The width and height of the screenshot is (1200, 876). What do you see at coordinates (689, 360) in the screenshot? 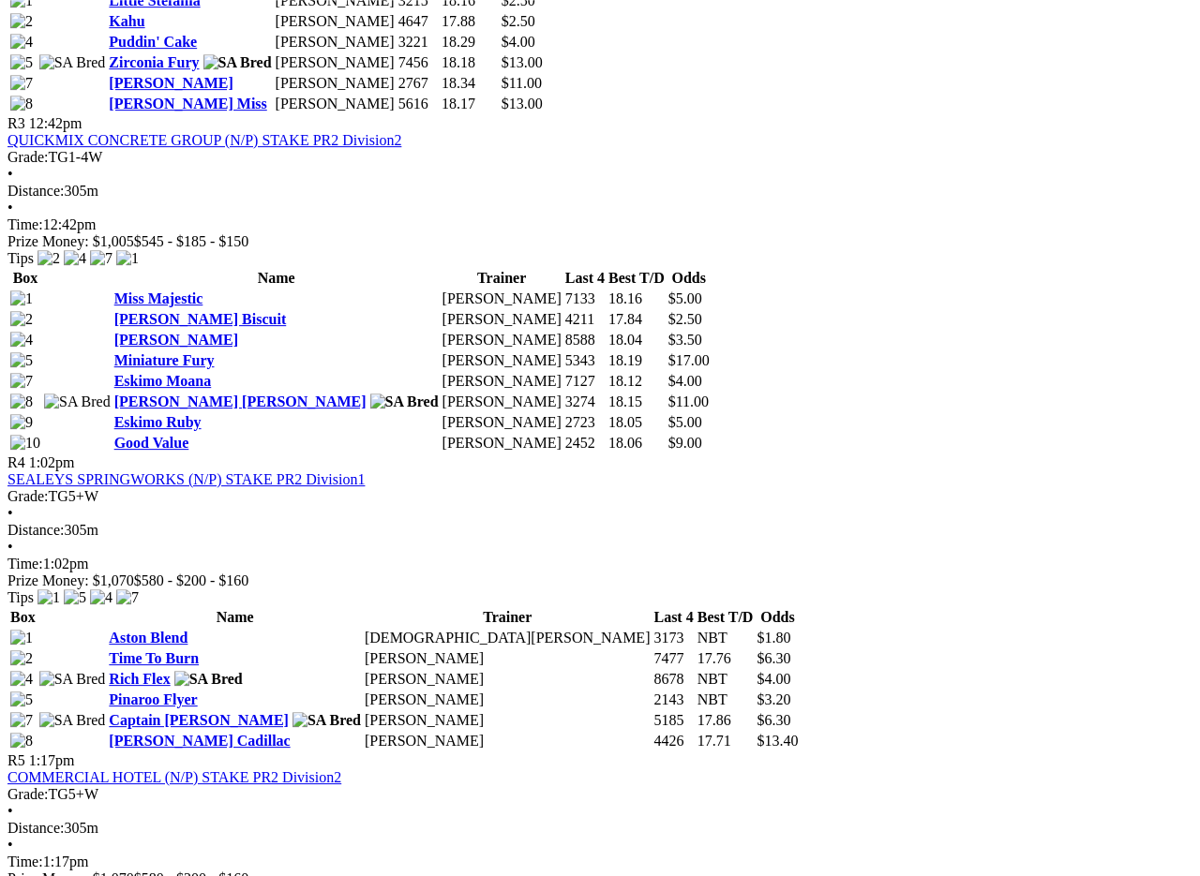
I see `span: $17.00` at bounding box center [689, 360].